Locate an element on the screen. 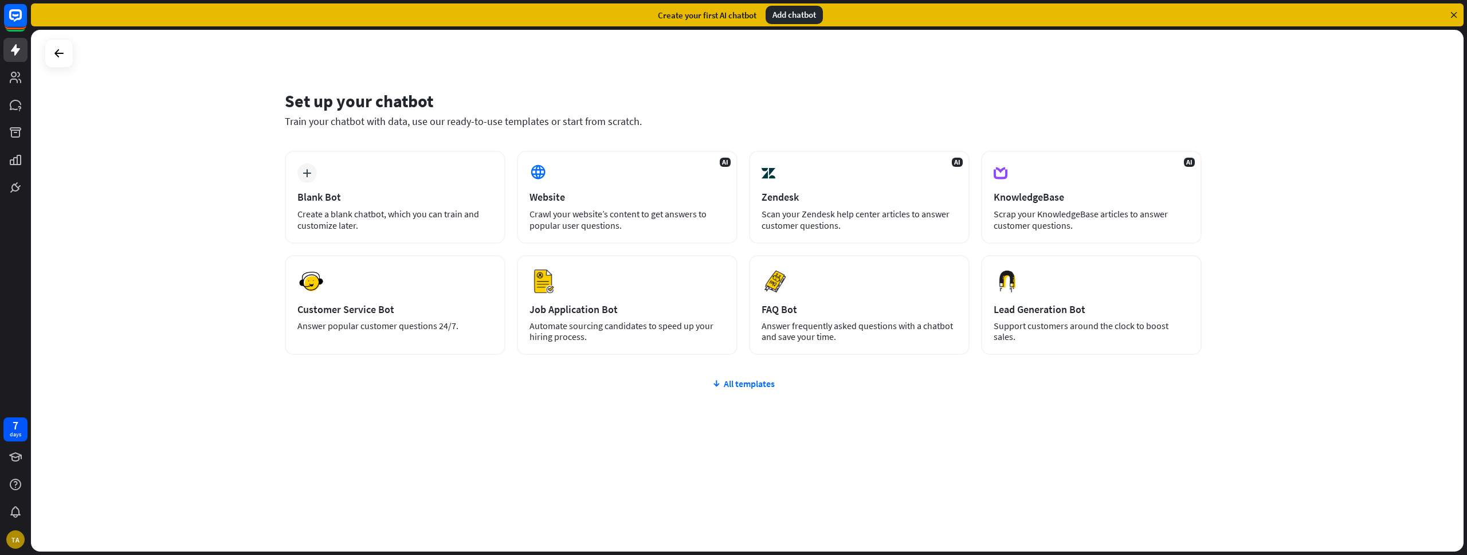  a: 7 days is located at coordinates (15, 429).